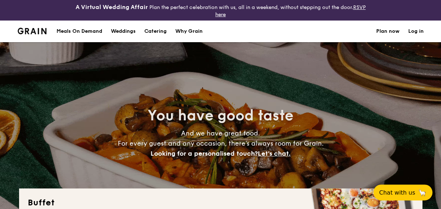  Describe the element at coordinates (112, 7) in the screenshot. I see `h4: A Virtual Wedding Affair` at that location.